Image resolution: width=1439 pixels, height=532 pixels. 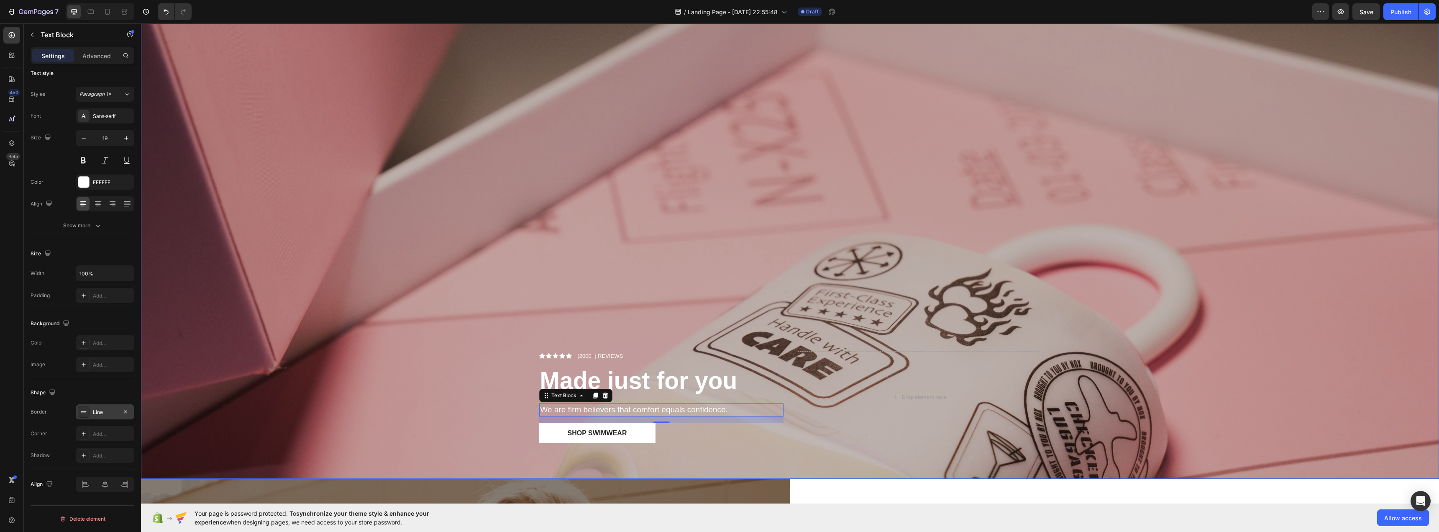 I want to click on div: Line, so click(x=105, y=412).